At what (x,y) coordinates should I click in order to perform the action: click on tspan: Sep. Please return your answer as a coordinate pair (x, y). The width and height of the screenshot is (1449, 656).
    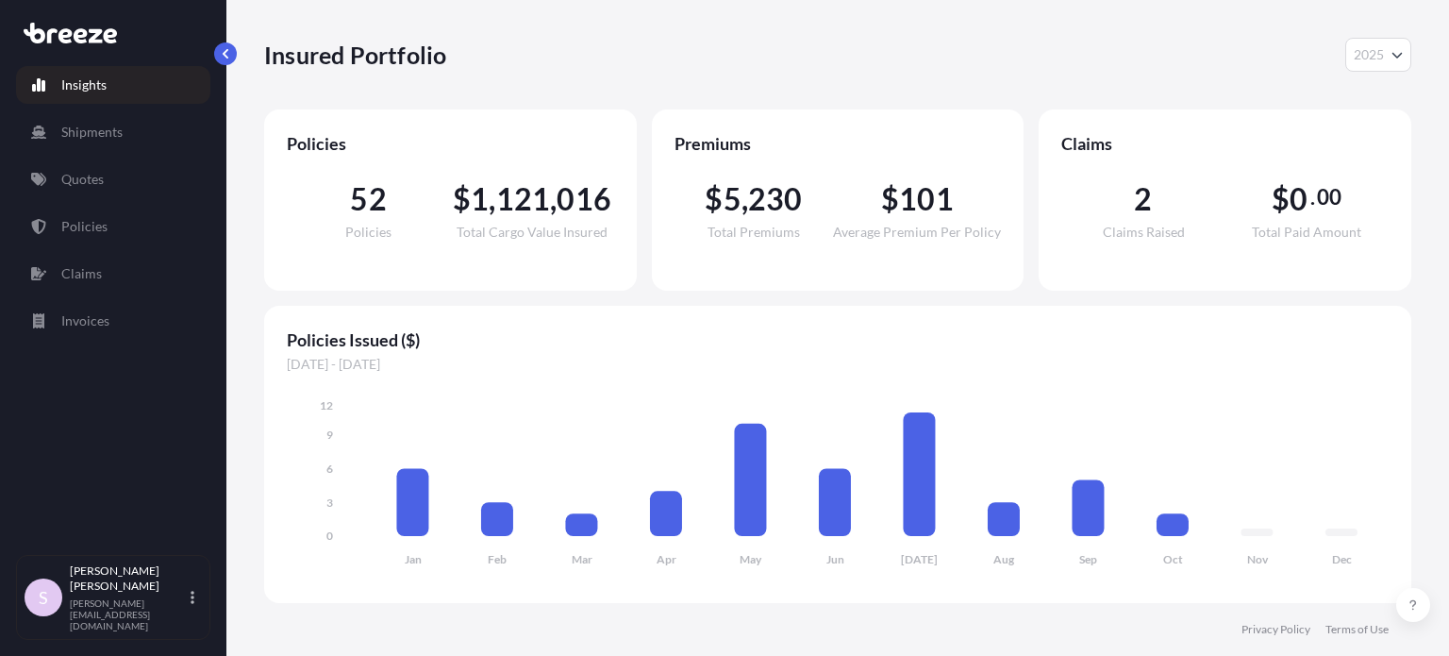
    Looking at the image, I should click on (1088, 559).